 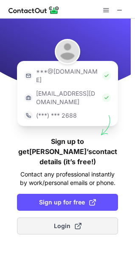 I want to click on img: ContactOut v5.3.10, so click(x=34, y=10).